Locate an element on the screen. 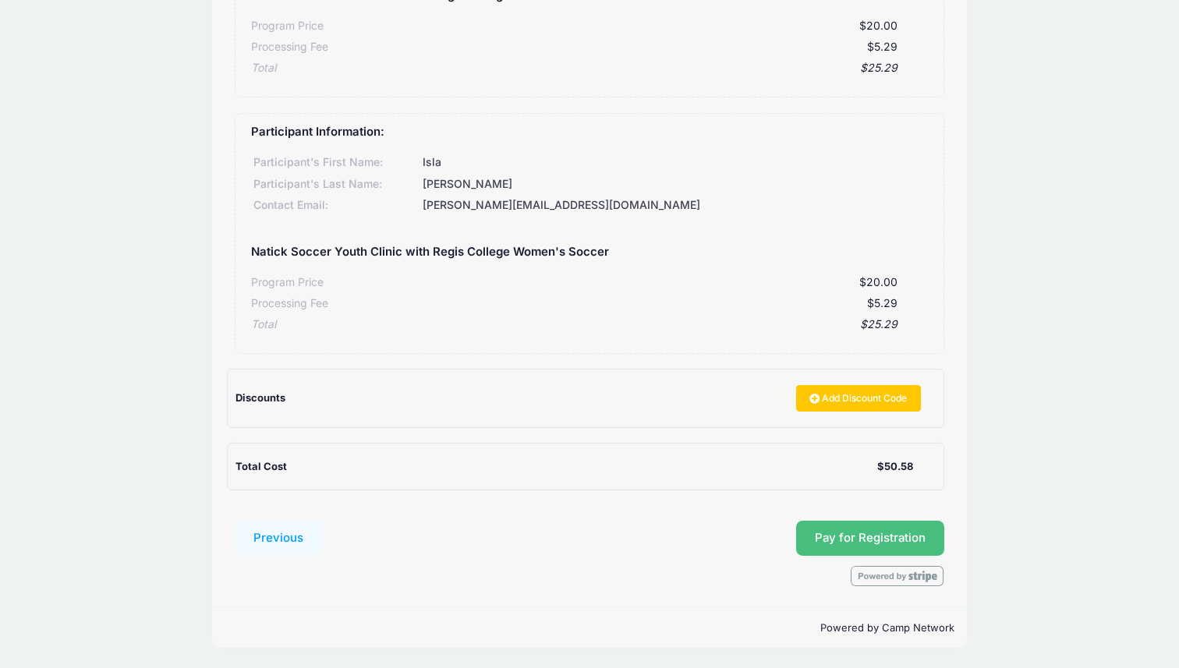 The image size is (1179, 668). div: Participant's Last Name: is located at coordinates (335, 184).